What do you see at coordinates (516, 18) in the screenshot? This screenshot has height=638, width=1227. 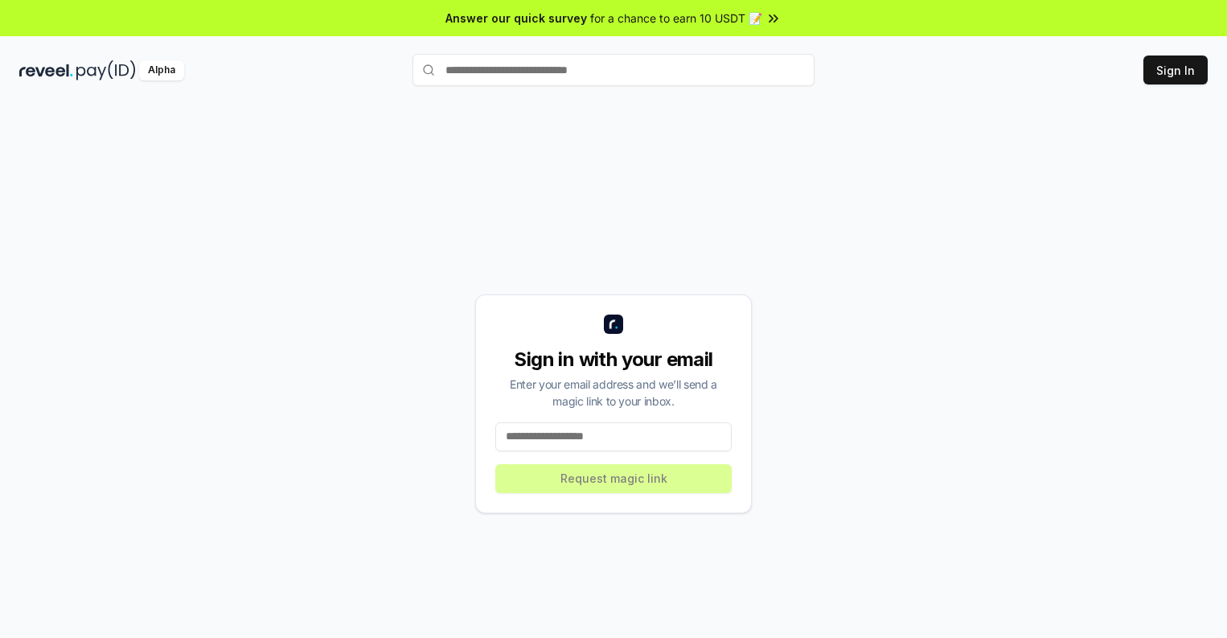 I see `span: Answer our quick survey` at bounding box center [516, 18].